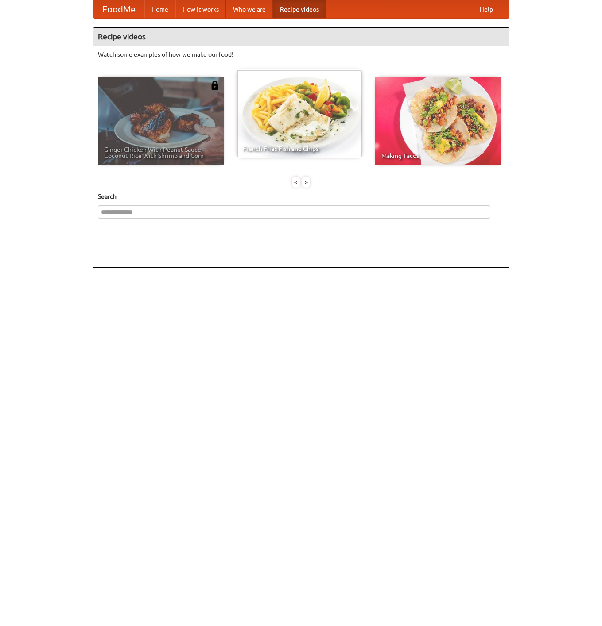  What do you see at coordinates (301, 197) in the screenshot?
I see `h5: Search` at bounding box center [301, 197].